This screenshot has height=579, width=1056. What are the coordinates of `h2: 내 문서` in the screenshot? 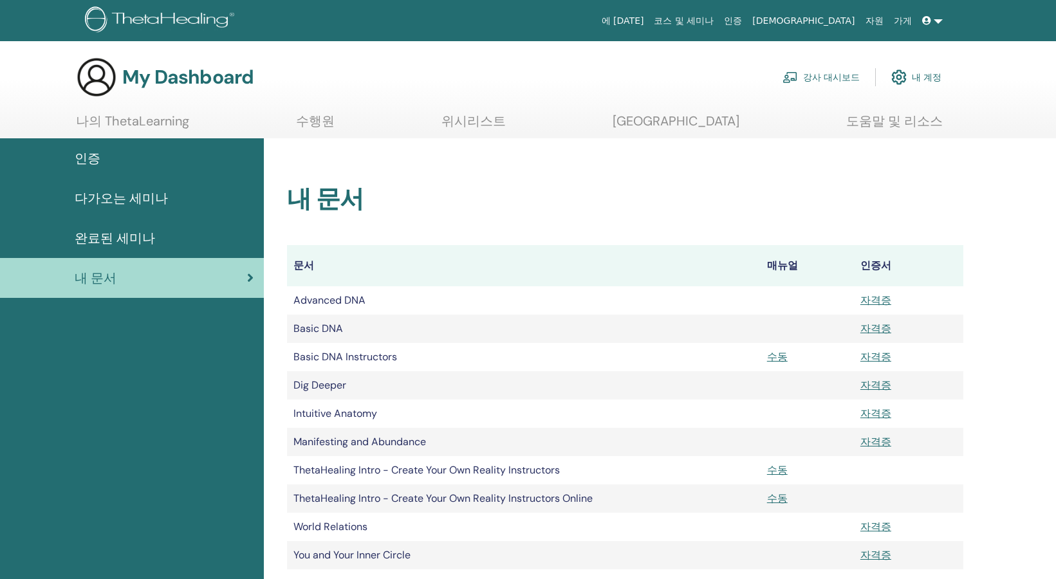 It's located at (625, 200).